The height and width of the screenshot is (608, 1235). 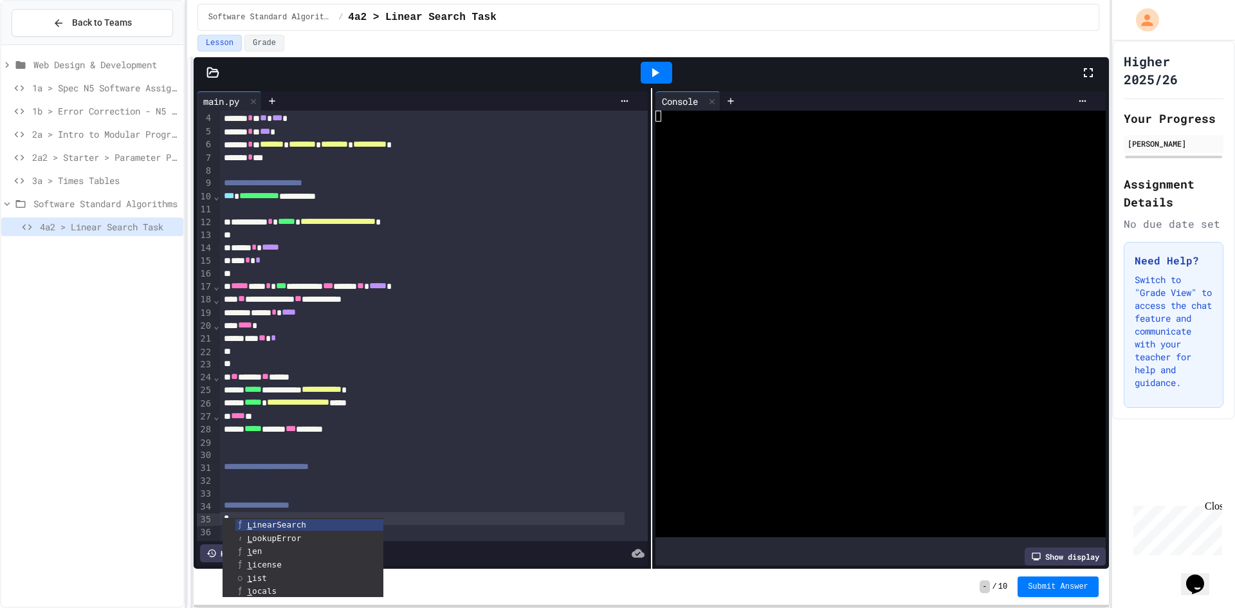 I want to click on div: 31, so click(x=205, y=468).